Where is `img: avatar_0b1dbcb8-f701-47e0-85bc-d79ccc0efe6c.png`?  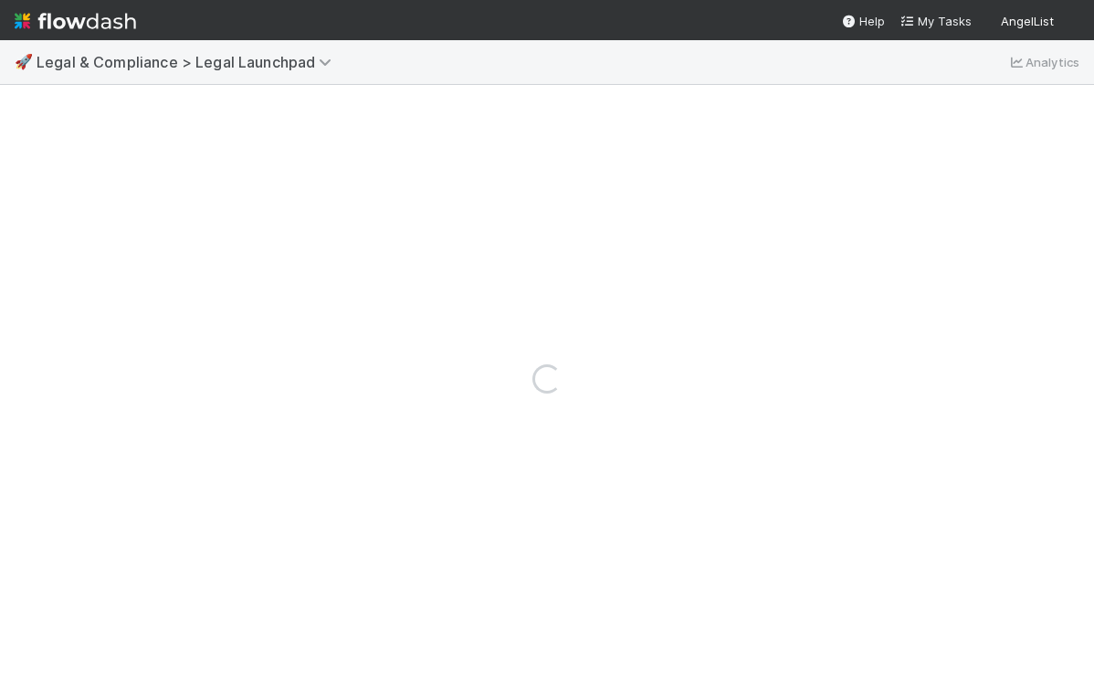 img: avatar_0b1dbcb8-f701-47e0-85bc-d79ccc0efe6c.png is located at coordinates (1070, 22).